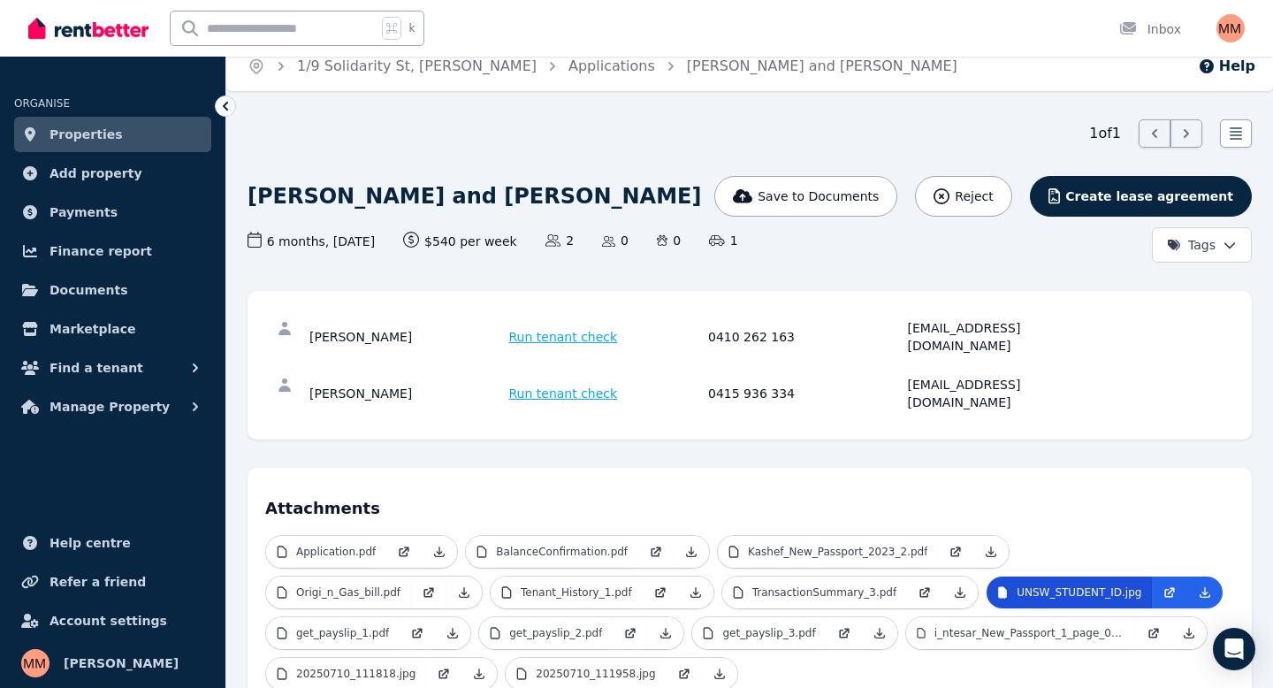 This screenshot has width=1273, height=688. What do you see at coordinates (805, 337) in the screenshot?
I see `div: 0410 262 163` at bounding box center [805, 337].